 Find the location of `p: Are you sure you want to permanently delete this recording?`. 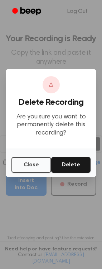

p: Are you sure you want to permanently delete this recording? is located at coordinates (51, 125).